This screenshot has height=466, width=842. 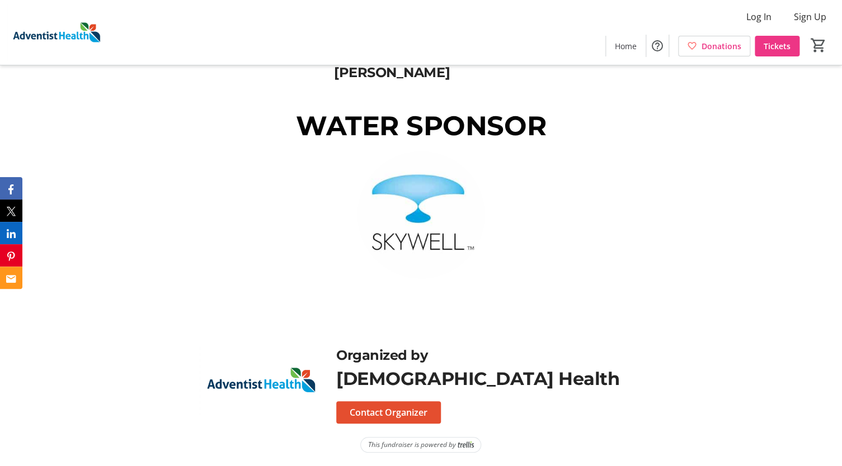 What do you see at coordinates (657, 46) in the screenshot?
I see `button: Help` at bounding box center [657, 46].